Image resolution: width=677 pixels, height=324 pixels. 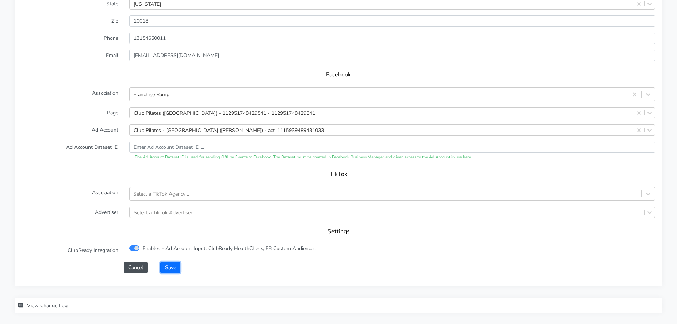 What do you see at coordinates (47, 305) in the screenshot?
I see `span: View Change Log` at bounding box center [47, 305].